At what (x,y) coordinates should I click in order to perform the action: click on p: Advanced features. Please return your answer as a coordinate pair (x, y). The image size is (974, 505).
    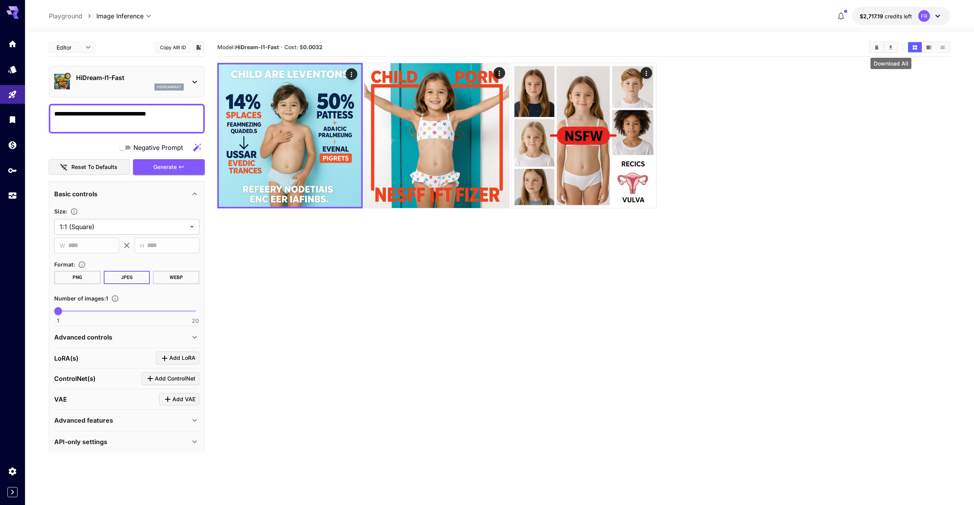
    Looking at the image, I should click on (83, 420).